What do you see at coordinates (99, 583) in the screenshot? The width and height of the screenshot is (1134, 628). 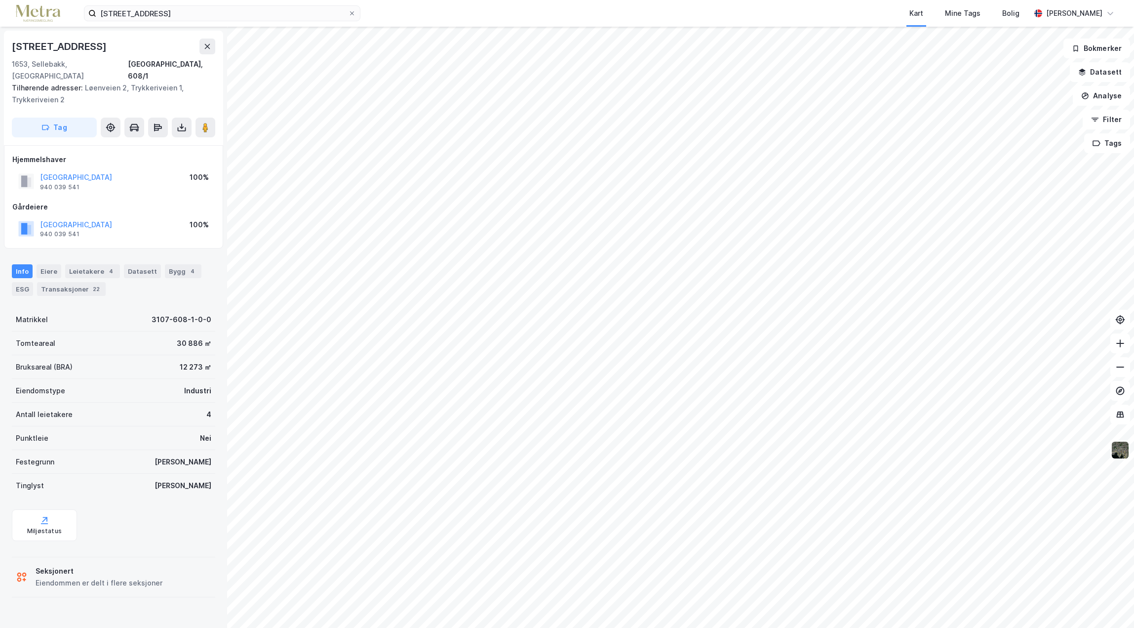 I see `div: Eiendommen er delt i flere seksjoner` at bounding box center [99, 583].